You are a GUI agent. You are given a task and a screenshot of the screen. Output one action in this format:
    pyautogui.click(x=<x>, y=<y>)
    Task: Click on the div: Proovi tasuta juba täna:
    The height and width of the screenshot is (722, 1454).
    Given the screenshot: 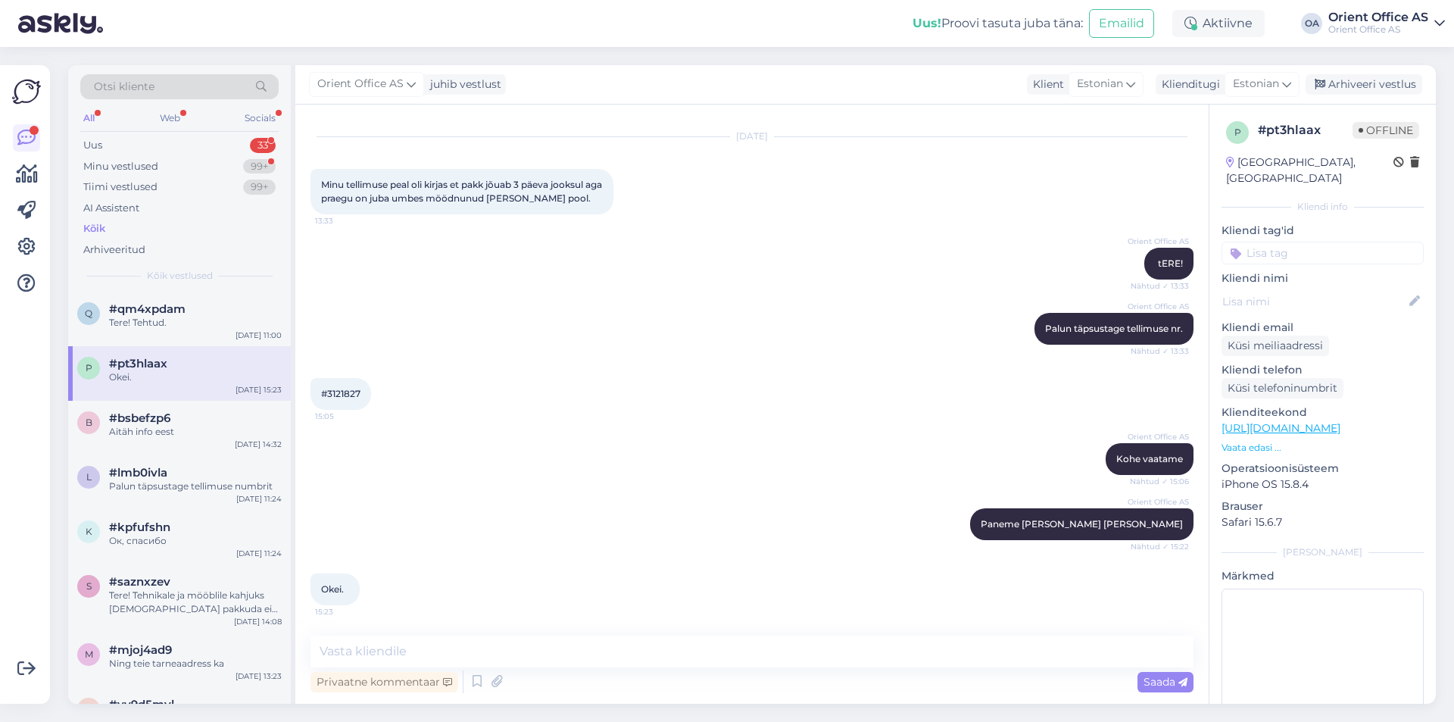 What is the action you would take?
    pyautogui.click(x=997, y=23)
    